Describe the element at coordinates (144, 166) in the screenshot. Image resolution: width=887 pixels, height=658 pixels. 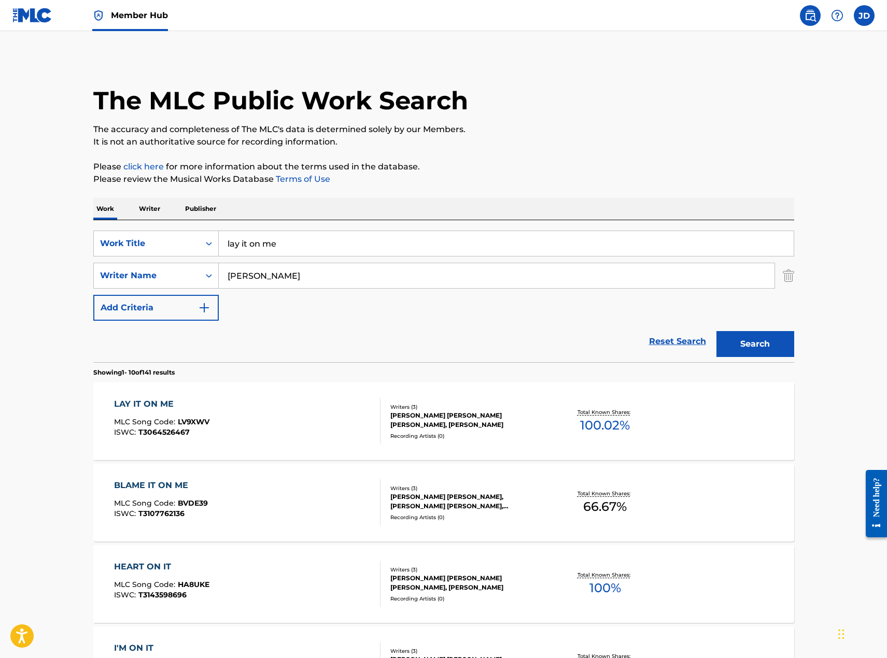
I see `a: click here` at that location.